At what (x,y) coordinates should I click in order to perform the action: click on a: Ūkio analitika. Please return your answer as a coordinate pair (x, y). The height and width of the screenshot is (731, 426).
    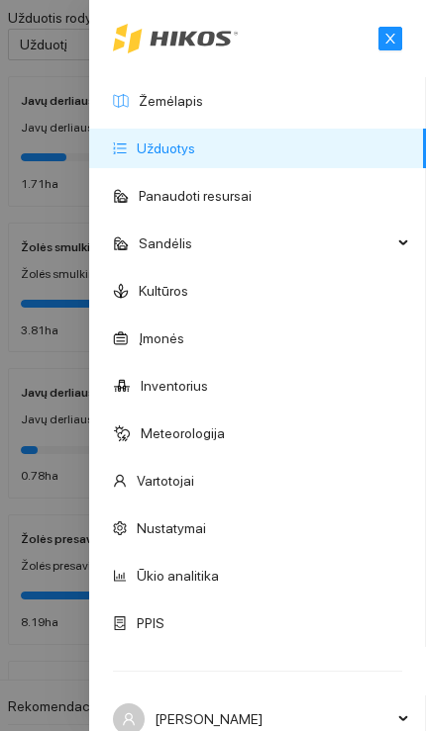
    Looking at the image, I should click on (177, 576).